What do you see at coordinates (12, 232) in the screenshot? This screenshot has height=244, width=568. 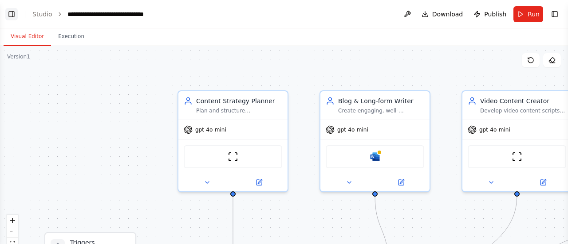 I see `button: zoom out` at bounding box center [12, 232].